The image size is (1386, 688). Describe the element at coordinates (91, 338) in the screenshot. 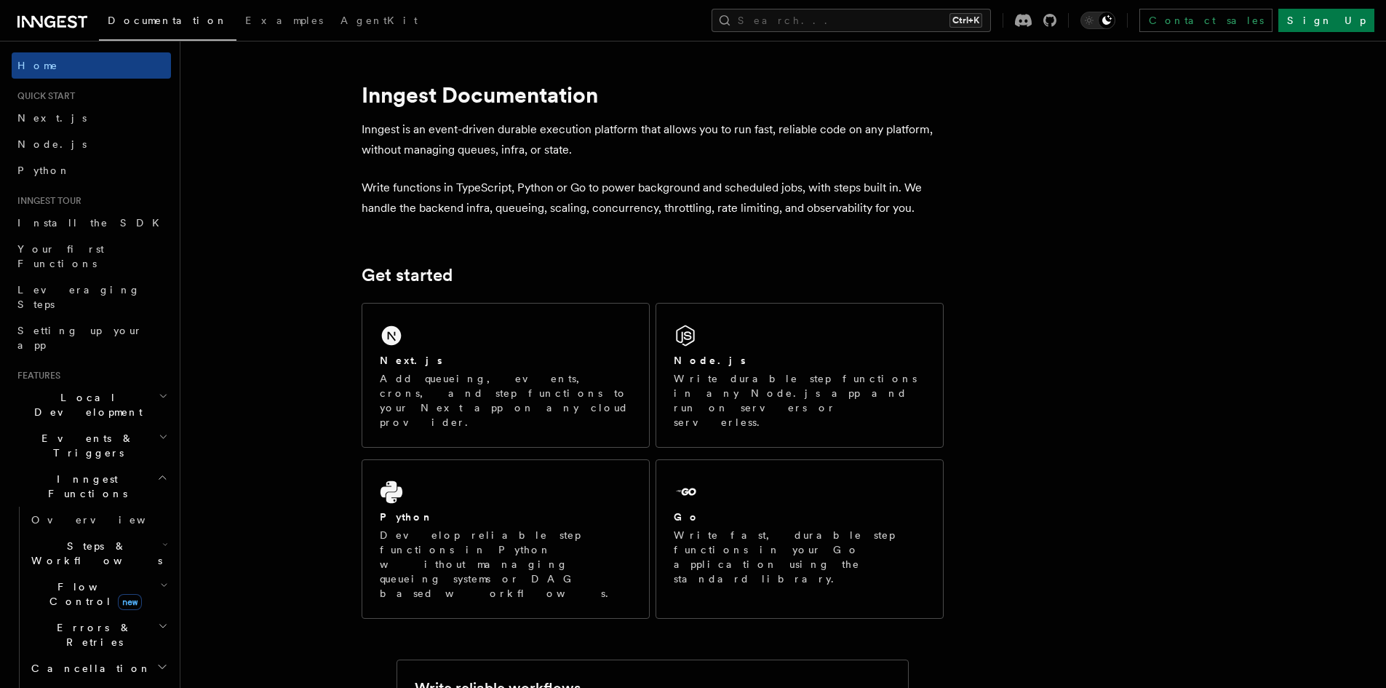

I see `a: Setting up your app` at that location.